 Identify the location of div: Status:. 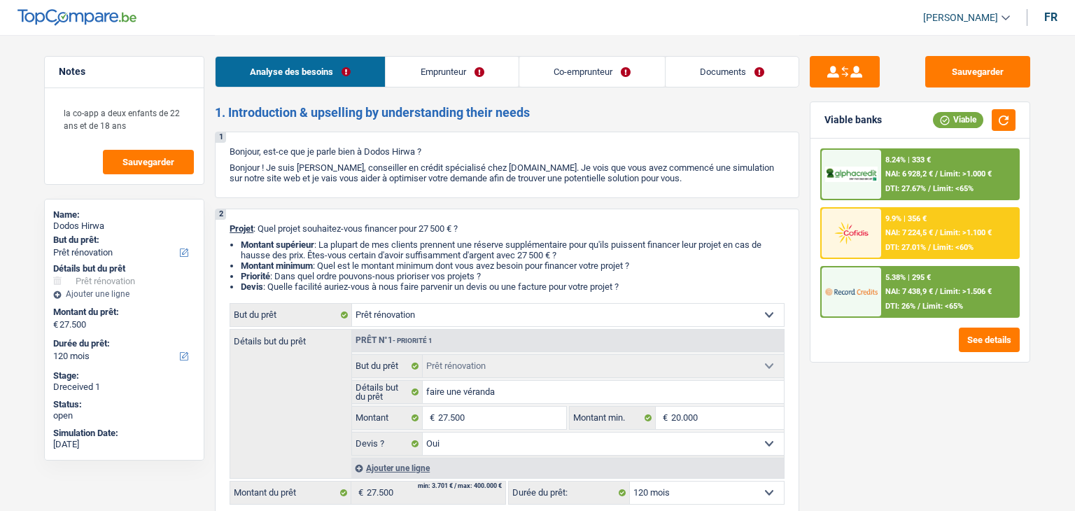
(124, 404).